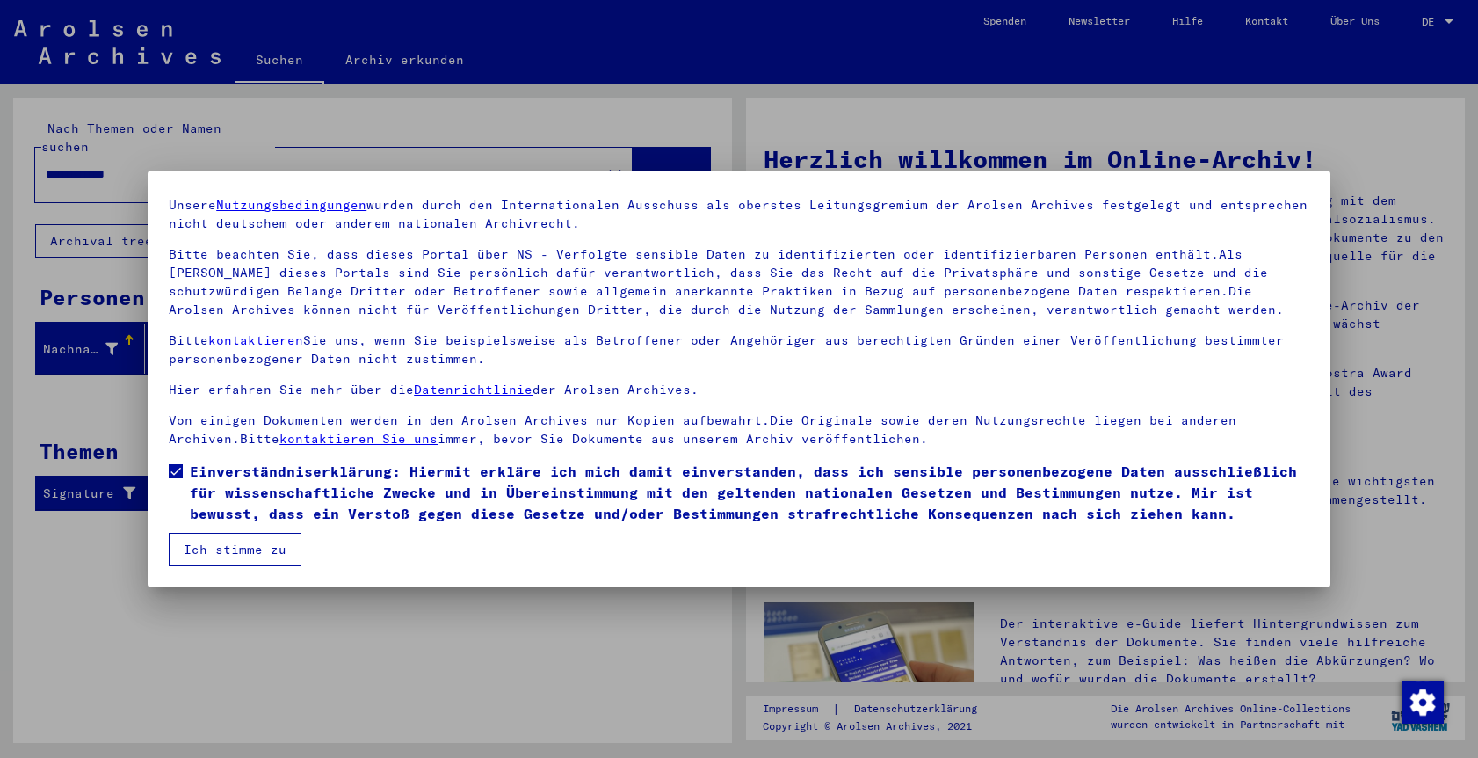 This screenshot has width=1478, height=758. Describe the element at coordinates (291, 205) in the screenshot. I see `a: Nutzungsbedingungen` at that location.